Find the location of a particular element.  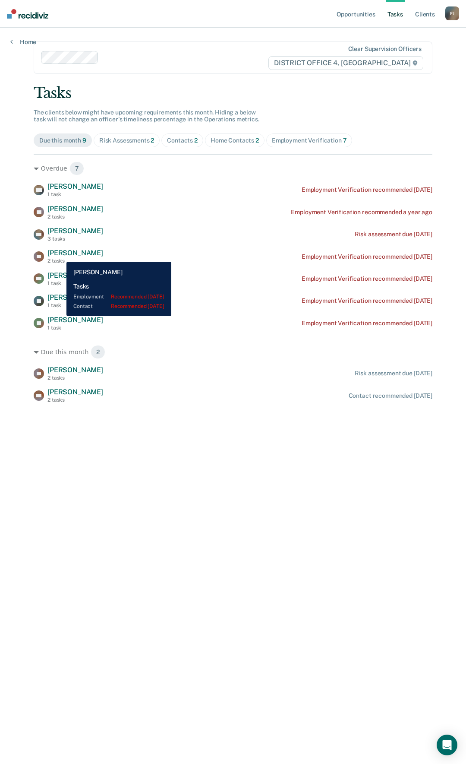

div: Home Contacts is located at coordinates (235, 140).